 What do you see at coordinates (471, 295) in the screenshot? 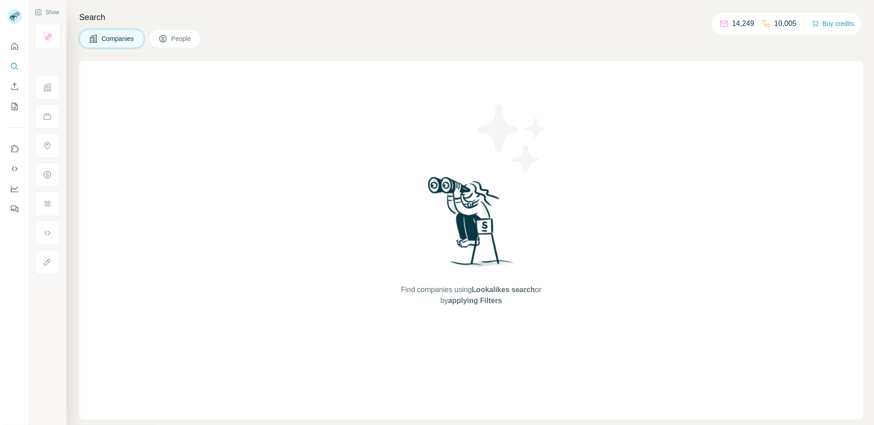
I see `span: Find companies using or by` at bounding box center [471, 295].